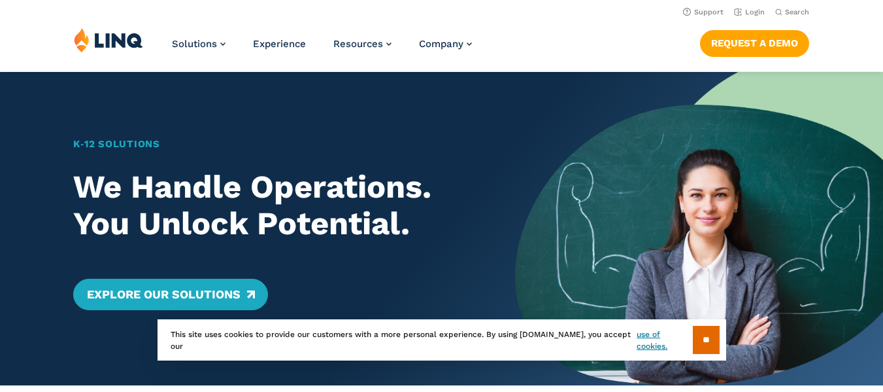 The height and width of the screenshot is (392, 883). I want to click on a: use of cookies., so click(664, 340).